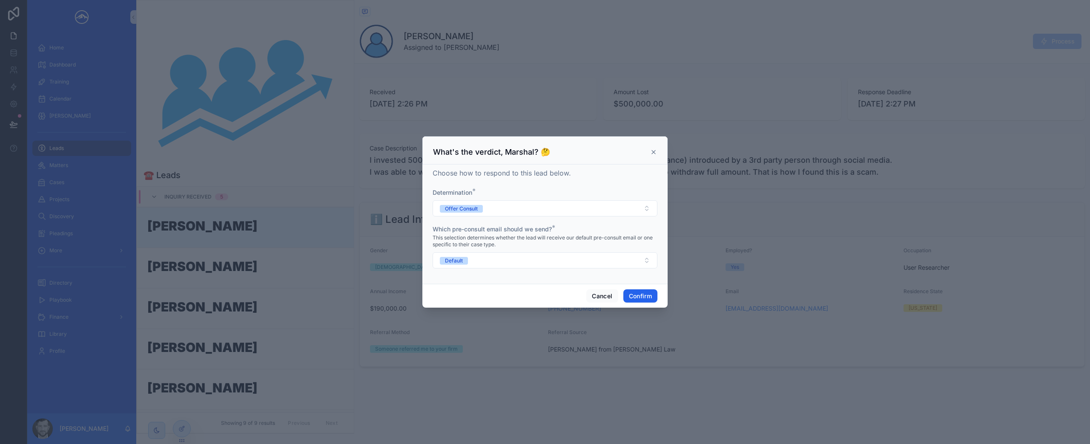 The height and width of the screenshot is (444, 1090). What do you see at coordinates (502, 173) in the screenshot?
I see `span: Choose how to respond to this lead below.` at bounding box center [502, 173].